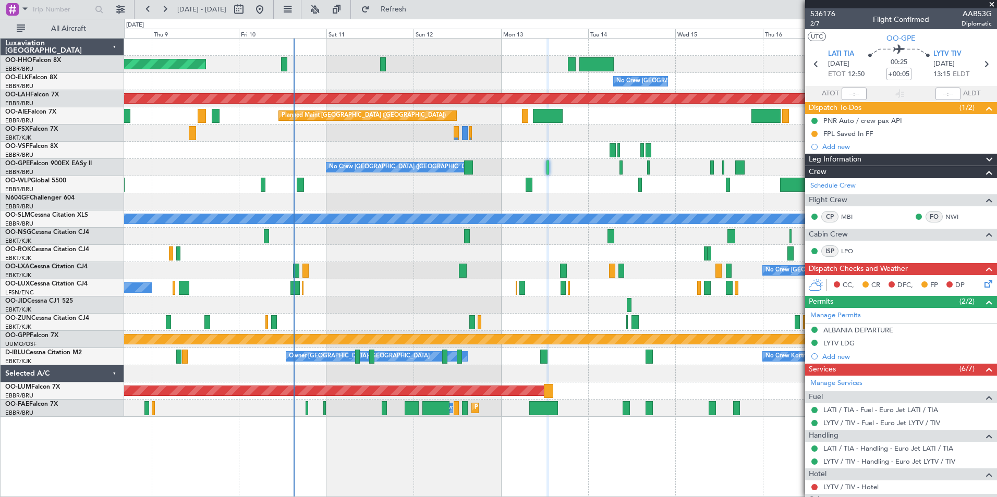  I want to click on a: OO-FSXFalcon 7X, so click(31, 129).